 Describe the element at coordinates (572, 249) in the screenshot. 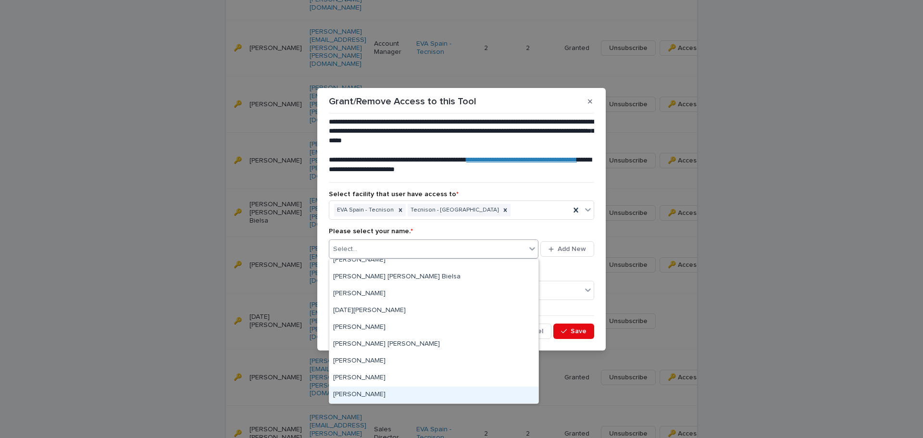

I see `span: Add New` at that location.